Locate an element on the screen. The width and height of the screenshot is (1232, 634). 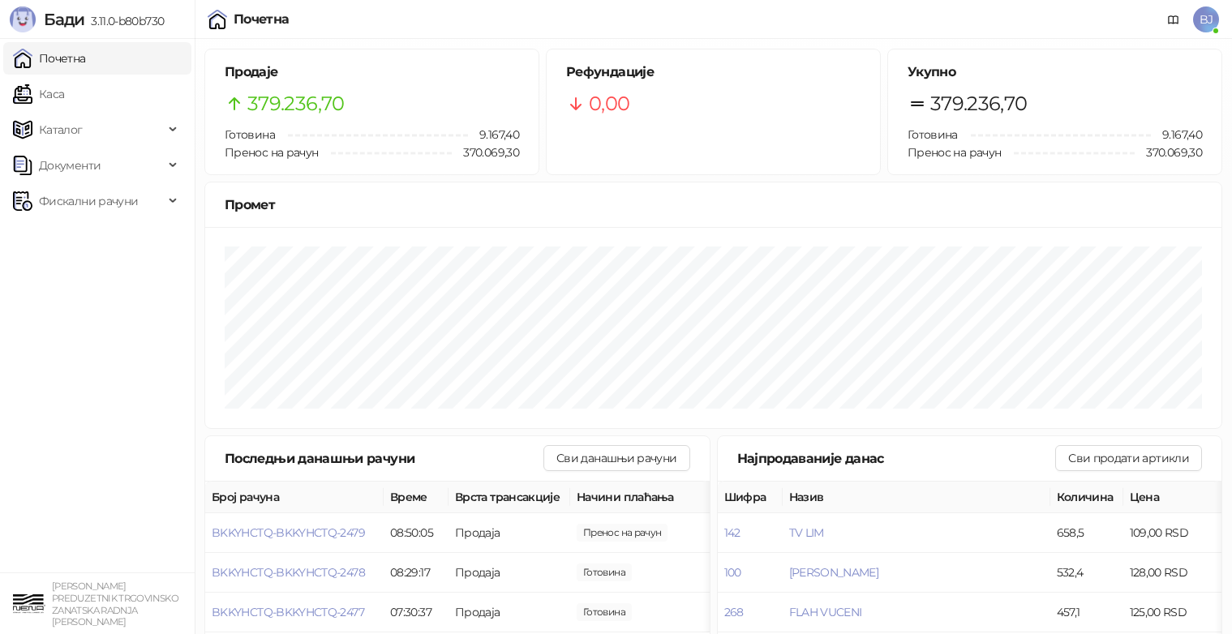
td: 457,1 is located at coordinates (1087, 612).